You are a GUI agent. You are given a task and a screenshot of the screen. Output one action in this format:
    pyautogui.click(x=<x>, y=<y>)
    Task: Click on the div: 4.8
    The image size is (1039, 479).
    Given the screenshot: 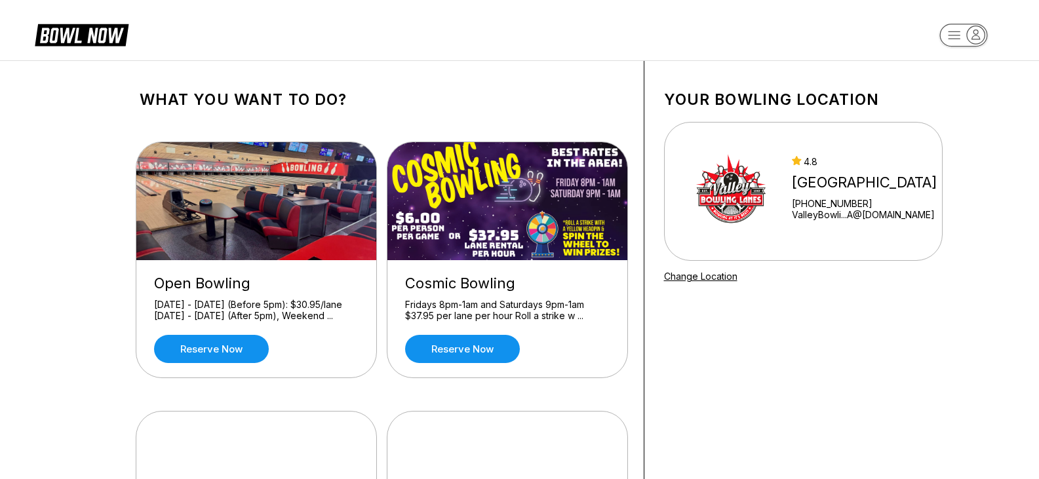 What is the action you would take?
    pyautogui.click(x=864, y=161)
    